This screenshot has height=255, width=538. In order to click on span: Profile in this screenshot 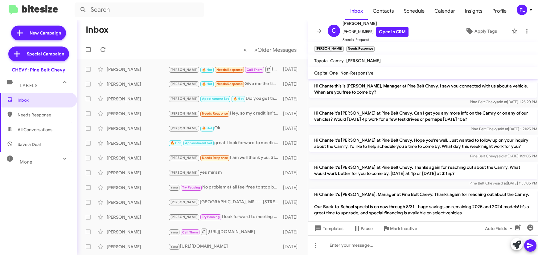, I will do `click(500, 11)`.